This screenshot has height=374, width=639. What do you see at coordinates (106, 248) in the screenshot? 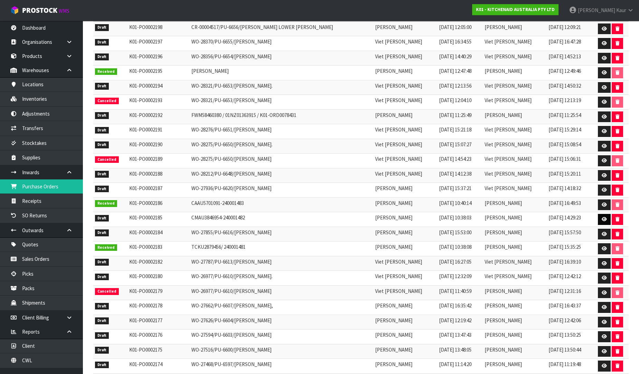
I see `span: Received` at bounding box center [106, 248].